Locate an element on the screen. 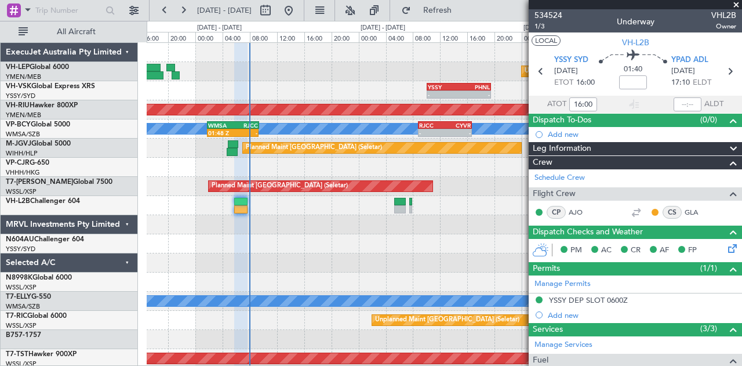 The width and height of the screenshot is (742, 366). div: Add new is located at coordinates (642, 315).